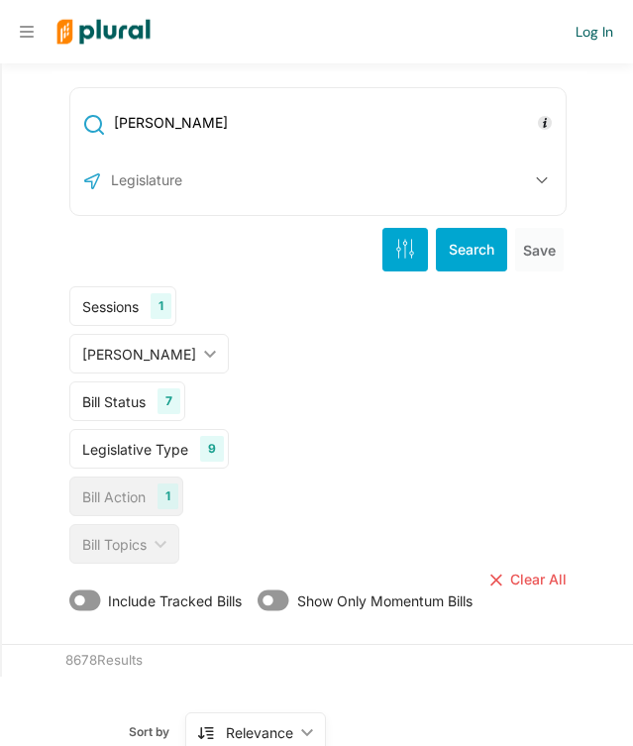 Image resolution: width=633 pixels, height=746 pixels. What do you see at coordinates (594, 32) in the screenshot?
I see `a: Log In` at bounding box center [594, 32].